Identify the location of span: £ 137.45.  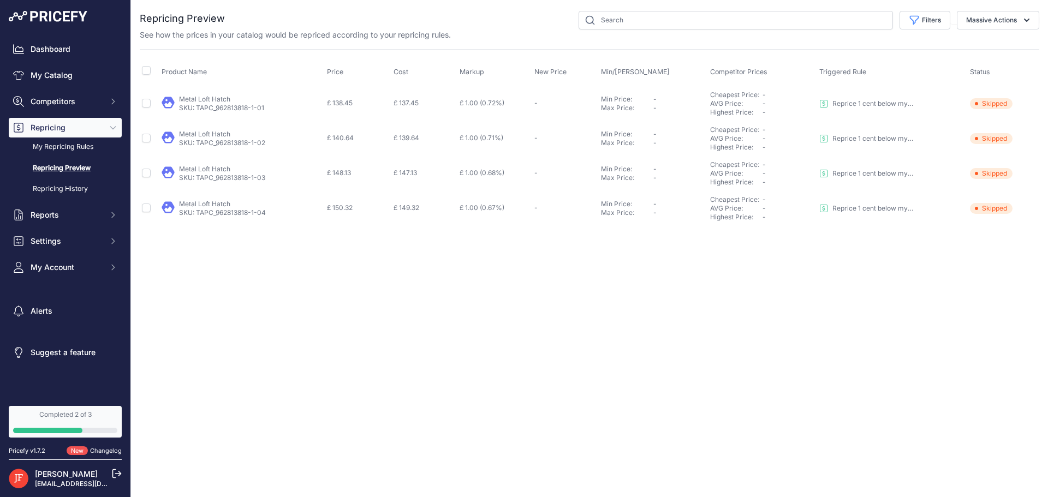
(406, 103).